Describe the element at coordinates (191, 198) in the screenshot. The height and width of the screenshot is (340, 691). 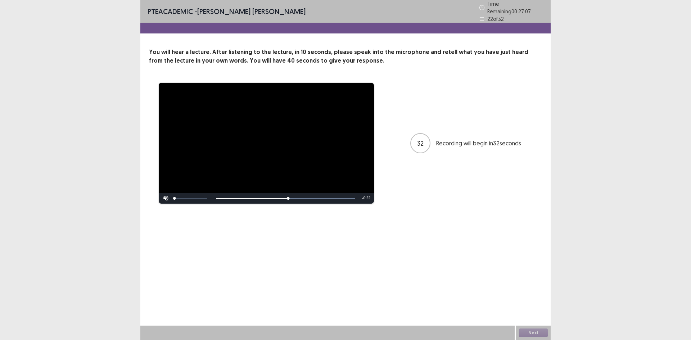
I see `div: Volume Level` at that location.